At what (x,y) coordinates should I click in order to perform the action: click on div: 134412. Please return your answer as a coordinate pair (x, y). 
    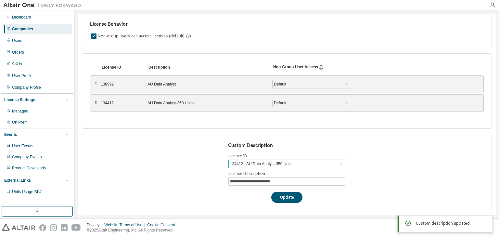
    Looking at the image, I should click on (120, 103).